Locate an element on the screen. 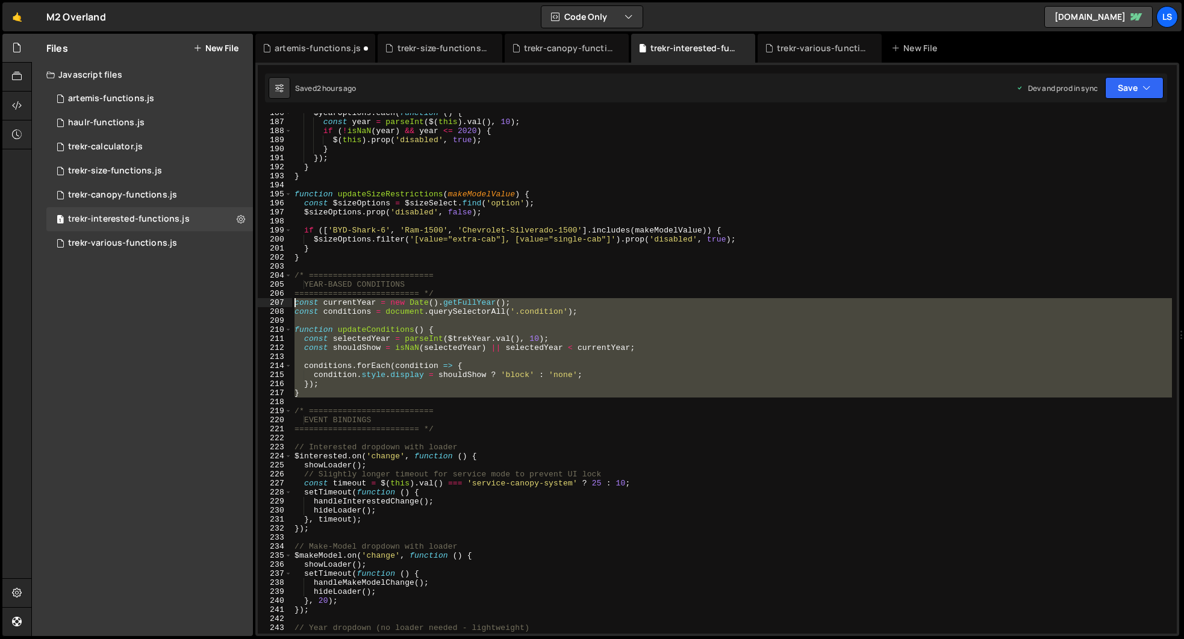 This screenshot has width=1184, height=639. div: 210 is located at coordinates (275, 329).